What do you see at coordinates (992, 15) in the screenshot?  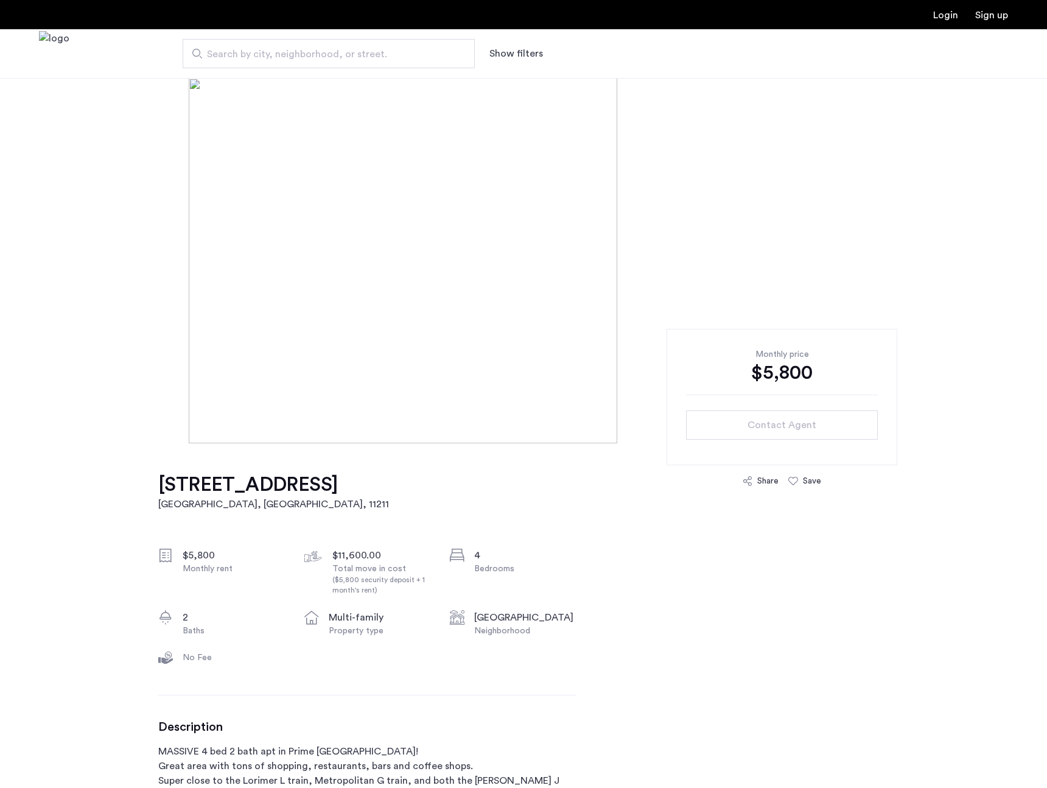 I see `a: Registration` at bounding box center [992, 15].